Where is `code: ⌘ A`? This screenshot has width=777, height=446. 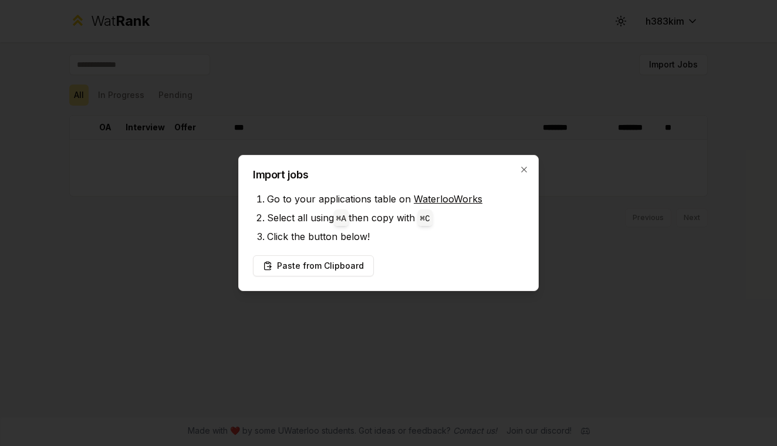 code: ⌘ A is located at coordinates (341, 219).